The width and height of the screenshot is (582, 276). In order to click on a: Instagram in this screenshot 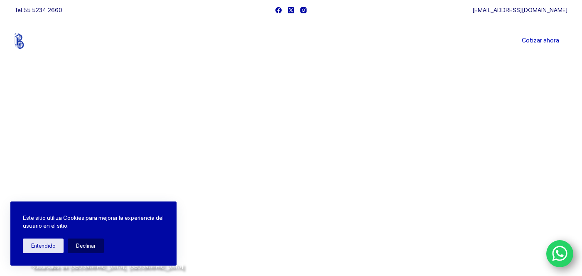, I will do `click(303, 10)`.